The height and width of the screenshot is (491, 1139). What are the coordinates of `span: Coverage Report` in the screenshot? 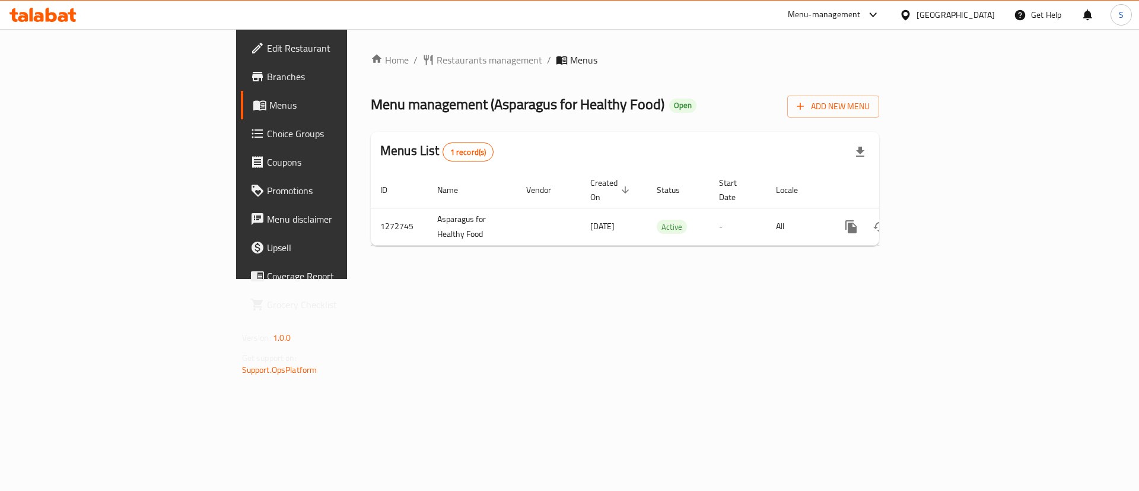 It's located at (342, 276).